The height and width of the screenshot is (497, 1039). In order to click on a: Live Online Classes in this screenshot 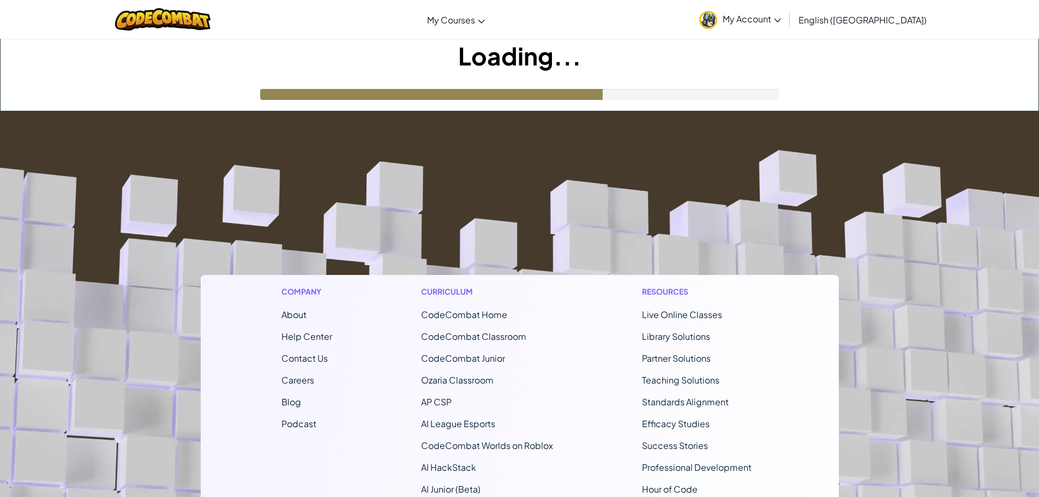, I will do `click(682, 314)`.